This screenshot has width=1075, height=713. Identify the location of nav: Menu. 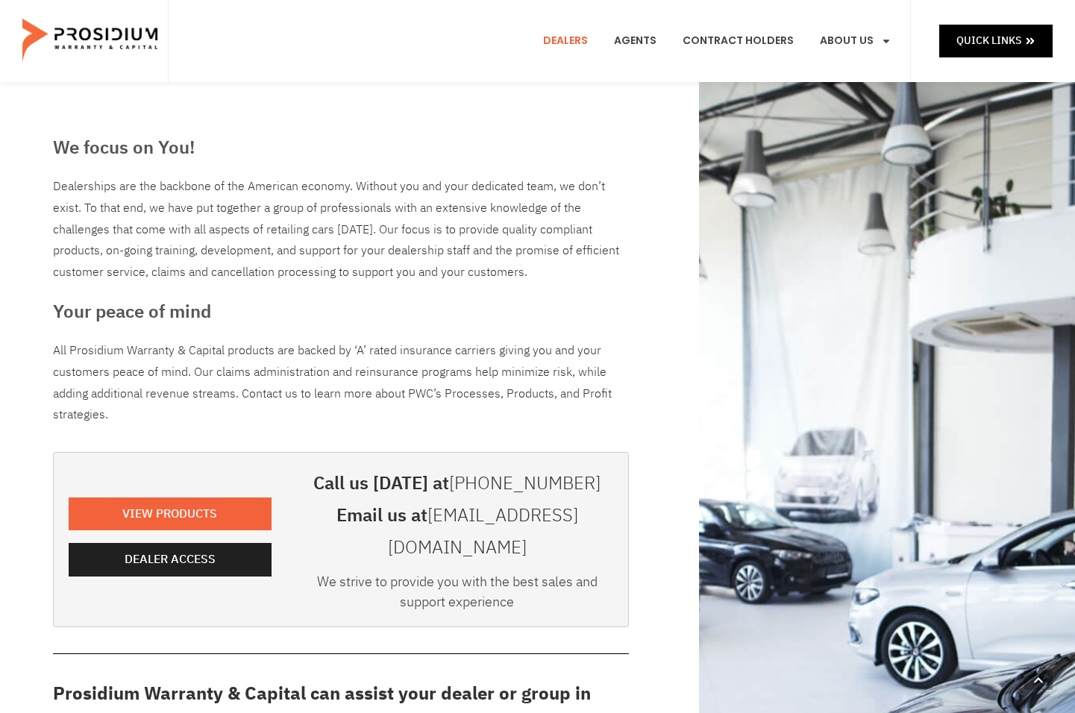
(717, 41).